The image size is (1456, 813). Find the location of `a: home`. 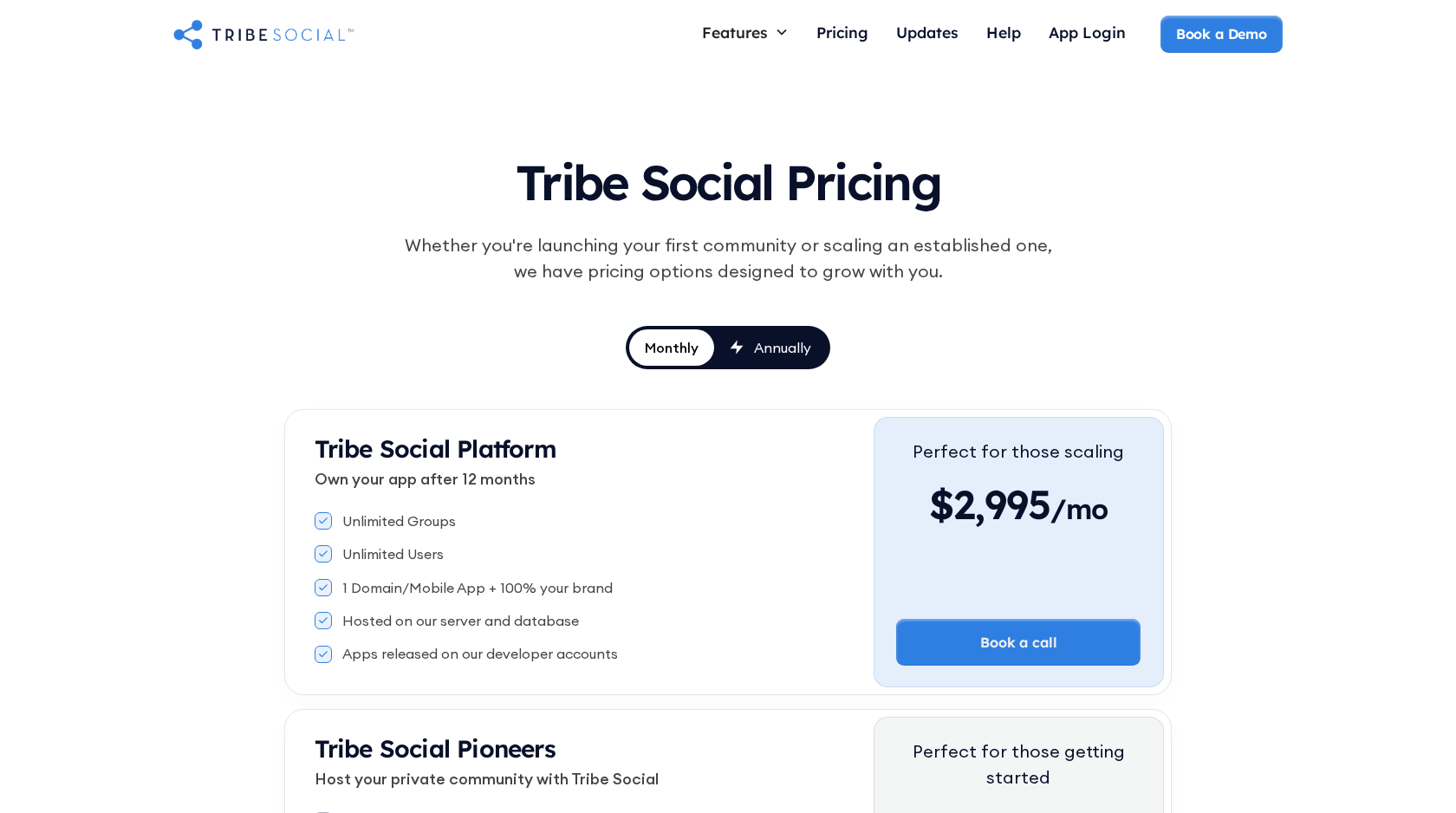

a: home is located at coordinates (263, 34).